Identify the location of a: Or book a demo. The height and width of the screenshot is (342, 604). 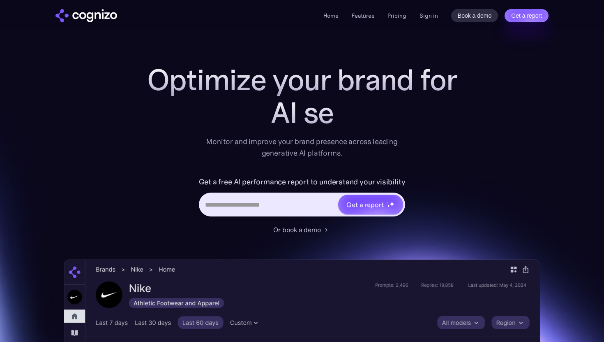
(302, 229).